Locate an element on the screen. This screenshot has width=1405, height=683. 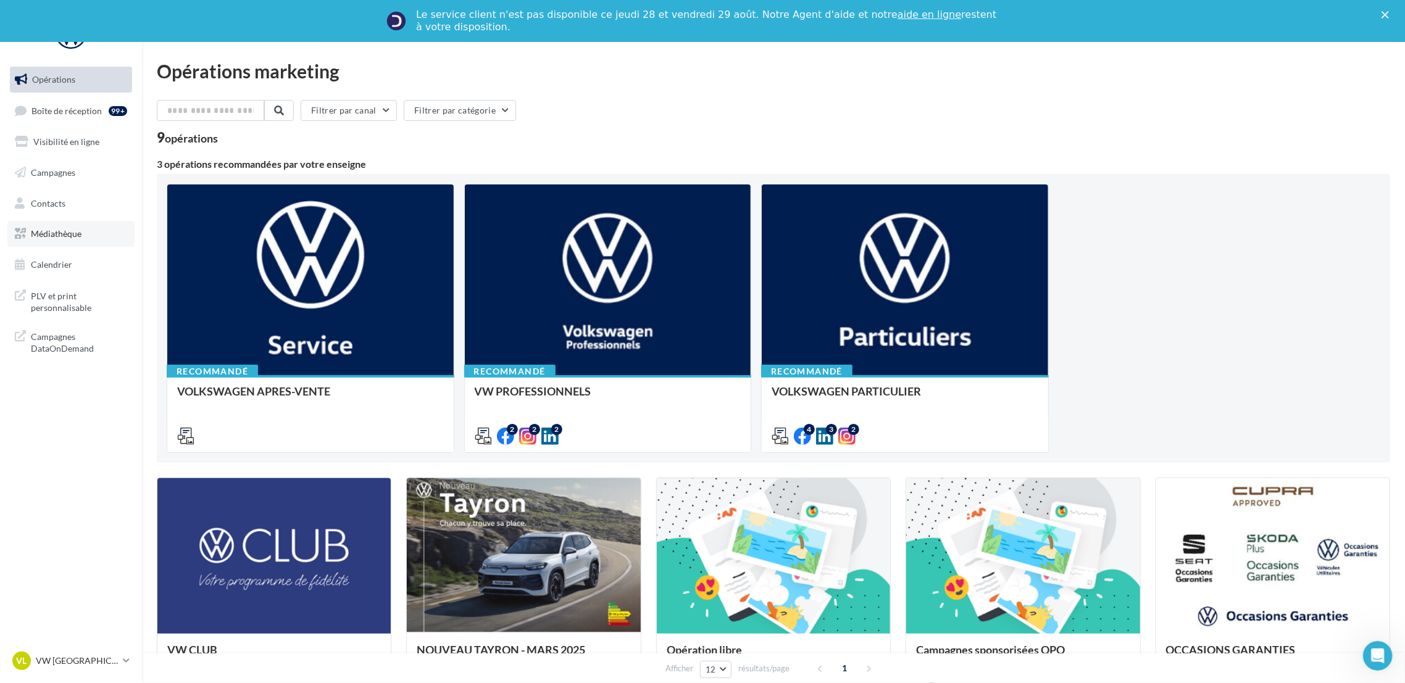
div: 3 opérations recommandées par votre enseigne is located at coordinates (773, 164).